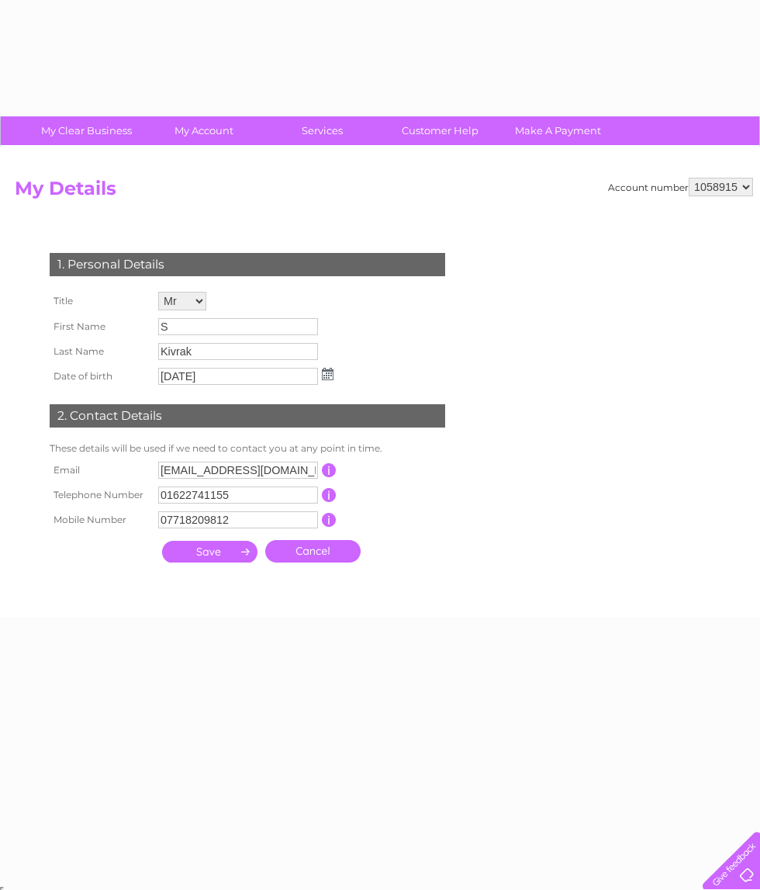 The height and width of the screenshot is (890, 760). Describe the element at coordinates (86, 130) in the screenshot. I see `a: My Clear Business` at that location.